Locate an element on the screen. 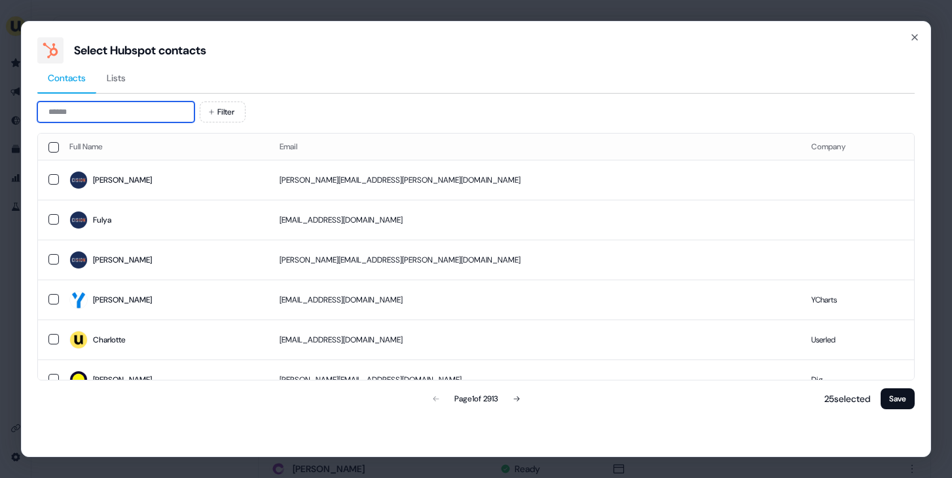 The width and height of the screenshot is (952, 478). th: Company is located at coordinates (857, 147).